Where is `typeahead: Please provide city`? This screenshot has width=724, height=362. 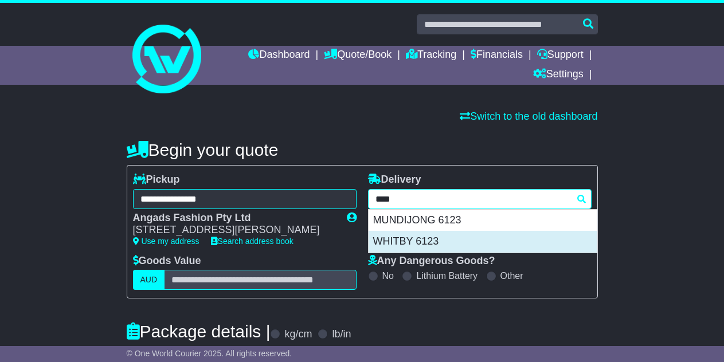 typeahead: Please provide city is located at coordinates (480, 199).